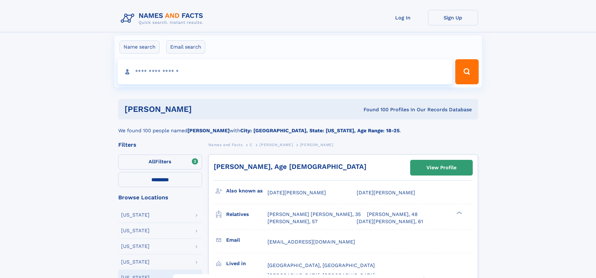 Image resolution: width=596 pixels, height=278 pixels. I want to click on a: Names and Facts, so click(226, 144).